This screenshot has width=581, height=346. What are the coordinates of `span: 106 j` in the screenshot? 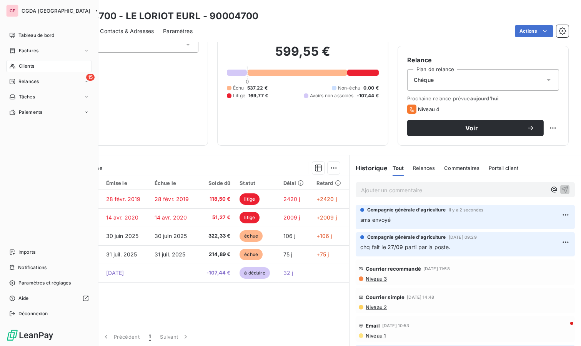 It's located at (290, 236).